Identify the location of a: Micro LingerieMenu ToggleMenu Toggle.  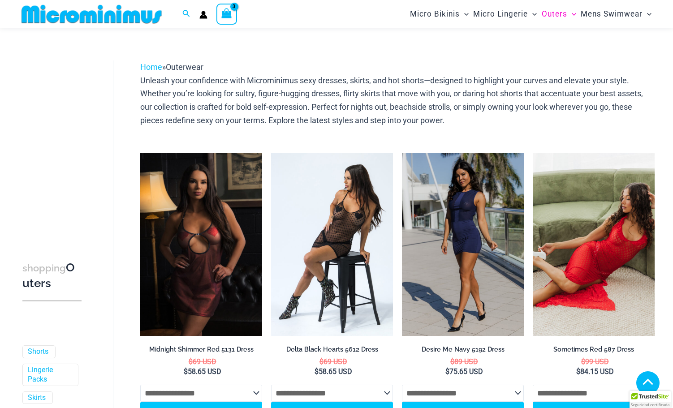
(505, 14).